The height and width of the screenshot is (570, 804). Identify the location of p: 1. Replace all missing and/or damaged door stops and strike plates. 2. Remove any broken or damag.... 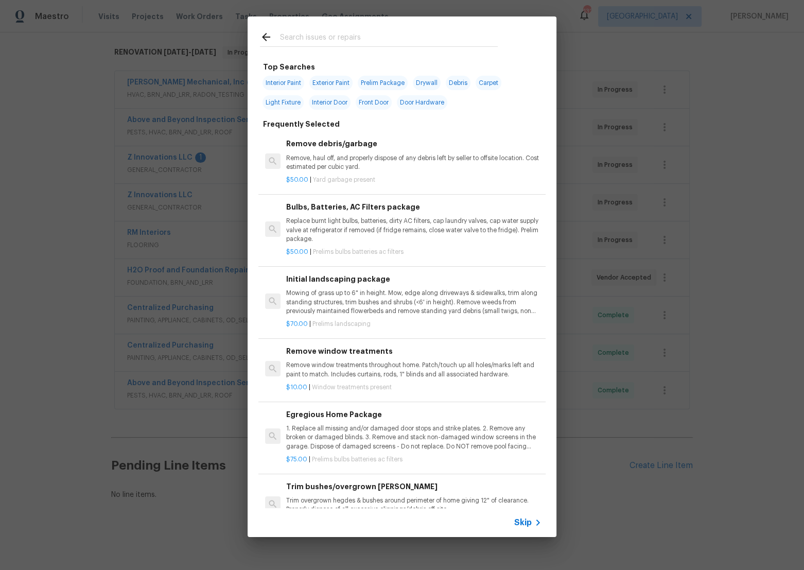
(414, 437).